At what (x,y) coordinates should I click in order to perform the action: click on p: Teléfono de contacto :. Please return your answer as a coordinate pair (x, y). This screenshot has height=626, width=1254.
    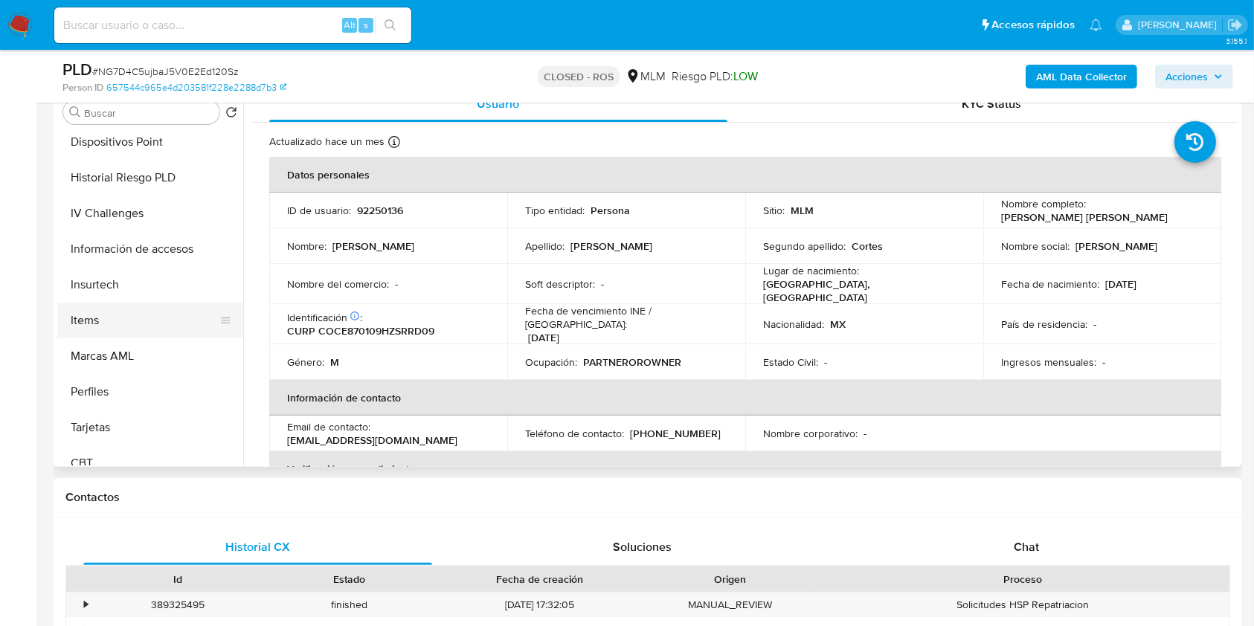
    Looking at the image, I should click on (574, 434).